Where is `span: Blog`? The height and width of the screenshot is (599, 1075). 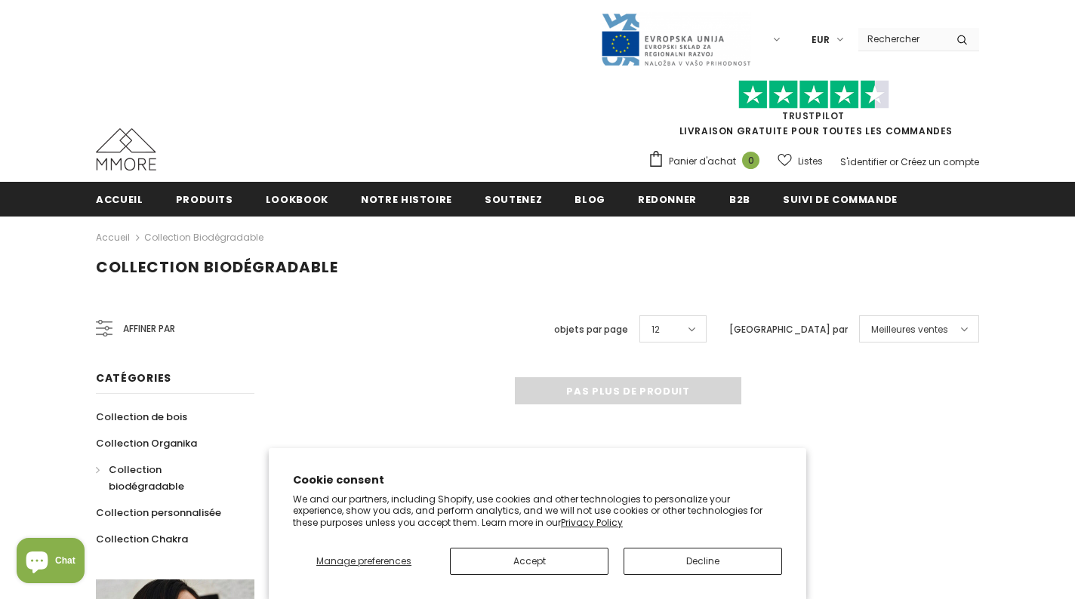 span: Blog is located at coordinates (589, 199).